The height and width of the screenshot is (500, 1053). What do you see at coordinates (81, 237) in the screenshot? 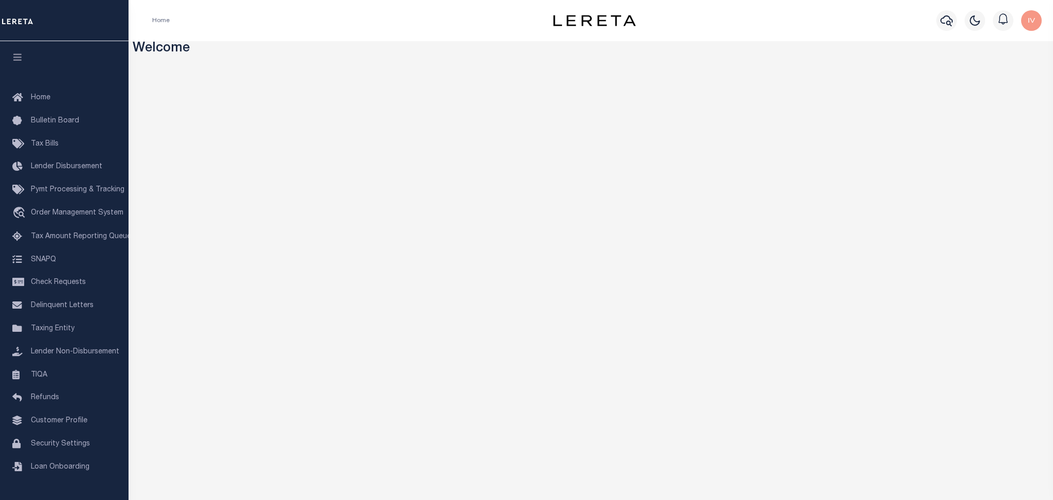
I see `span: Tax Amount Reporting Queue` at bounding box center [81, 237].